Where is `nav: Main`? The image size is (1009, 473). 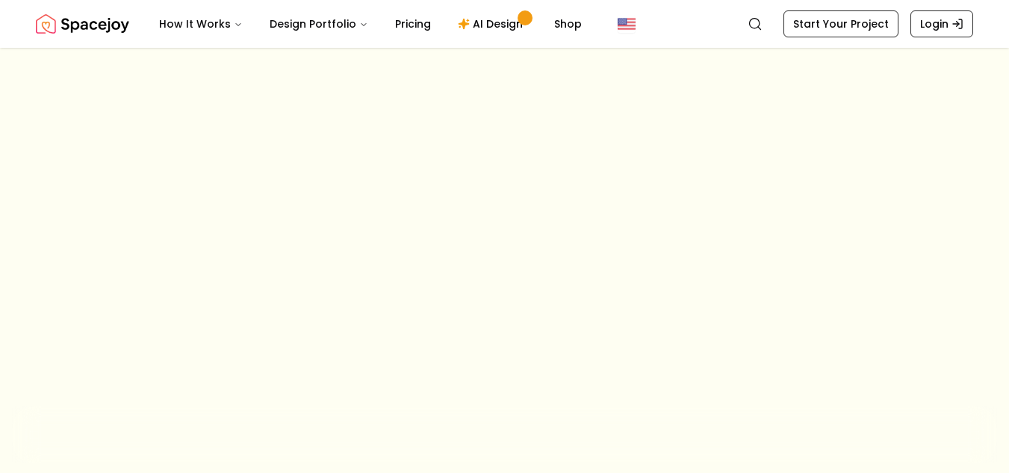 nav: Main is located at coordinates (370, 24).